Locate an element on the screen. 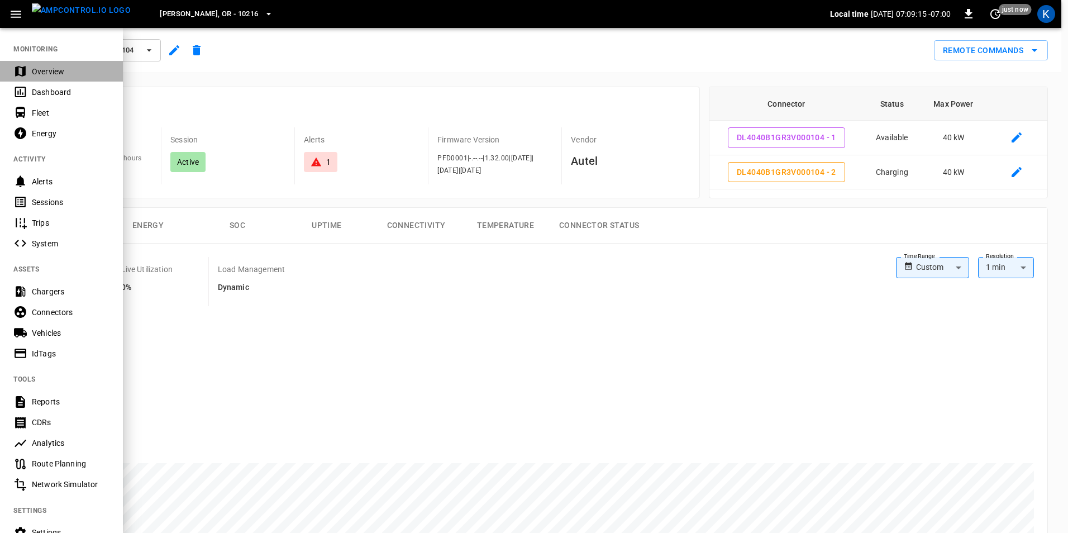 Image resolution: width=1068 pixels, height=533 pixels. p: Local time is located at coordinates (849, 14).